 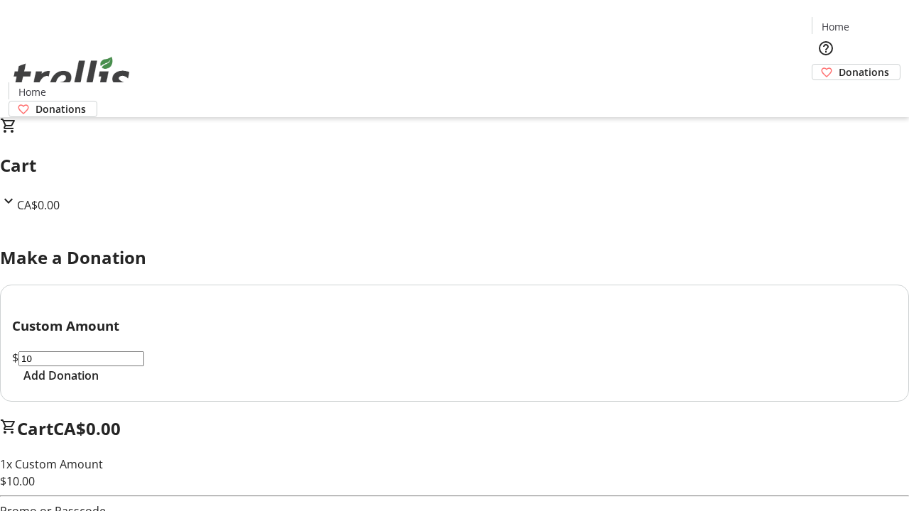 I want to click on h3: Custom Amount, so click(x=455, y=326).